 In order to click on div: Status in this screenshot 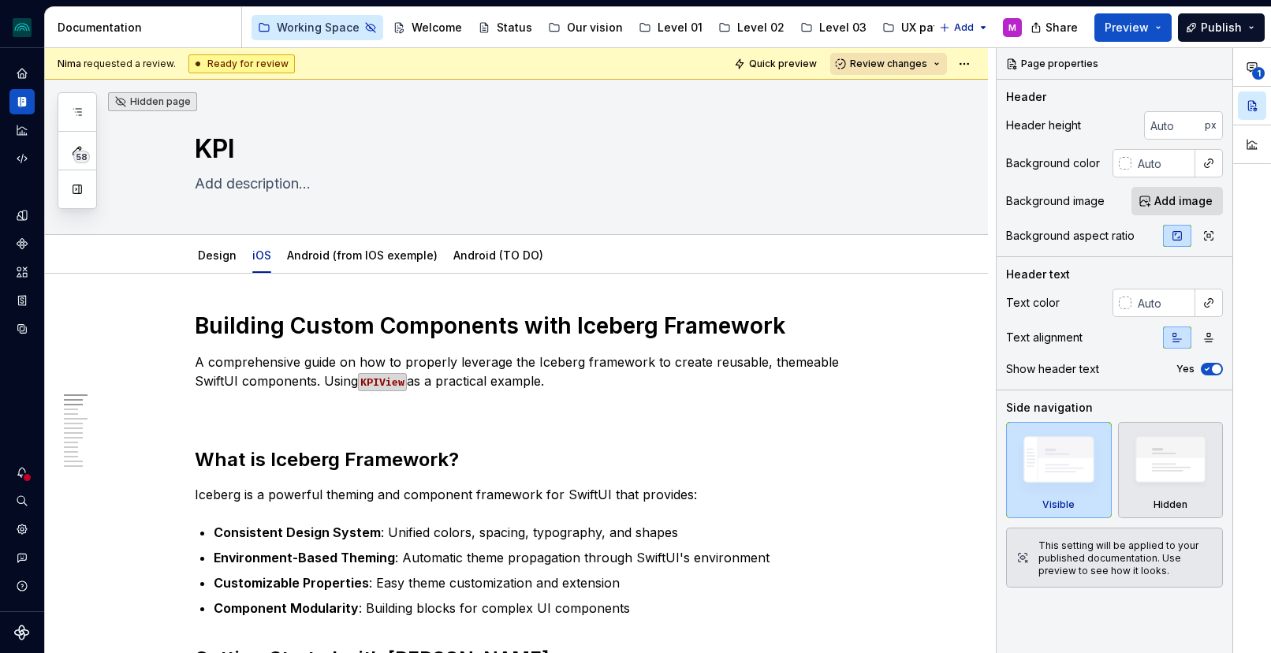, I will do `click(514, 28)`.